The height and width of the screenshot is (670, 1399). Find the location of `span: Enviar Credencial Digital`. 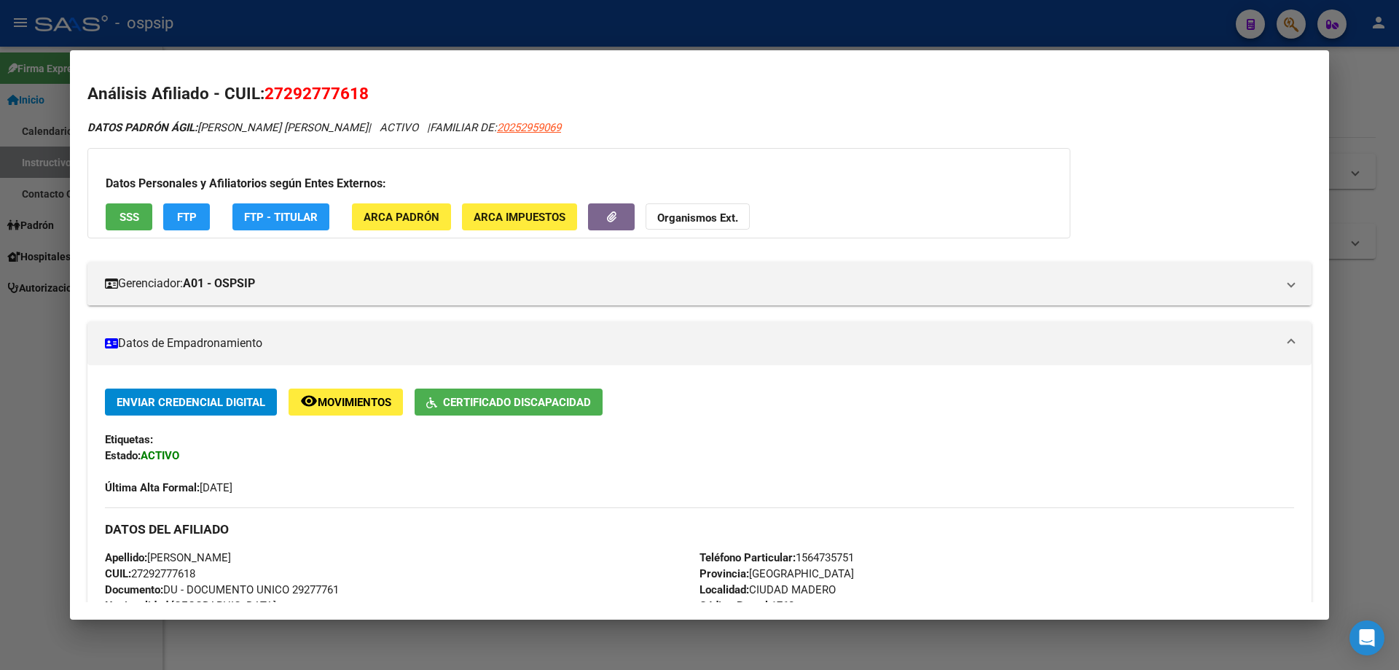

span: Enviar Credencial Digital is located at coordinates (191, 402).